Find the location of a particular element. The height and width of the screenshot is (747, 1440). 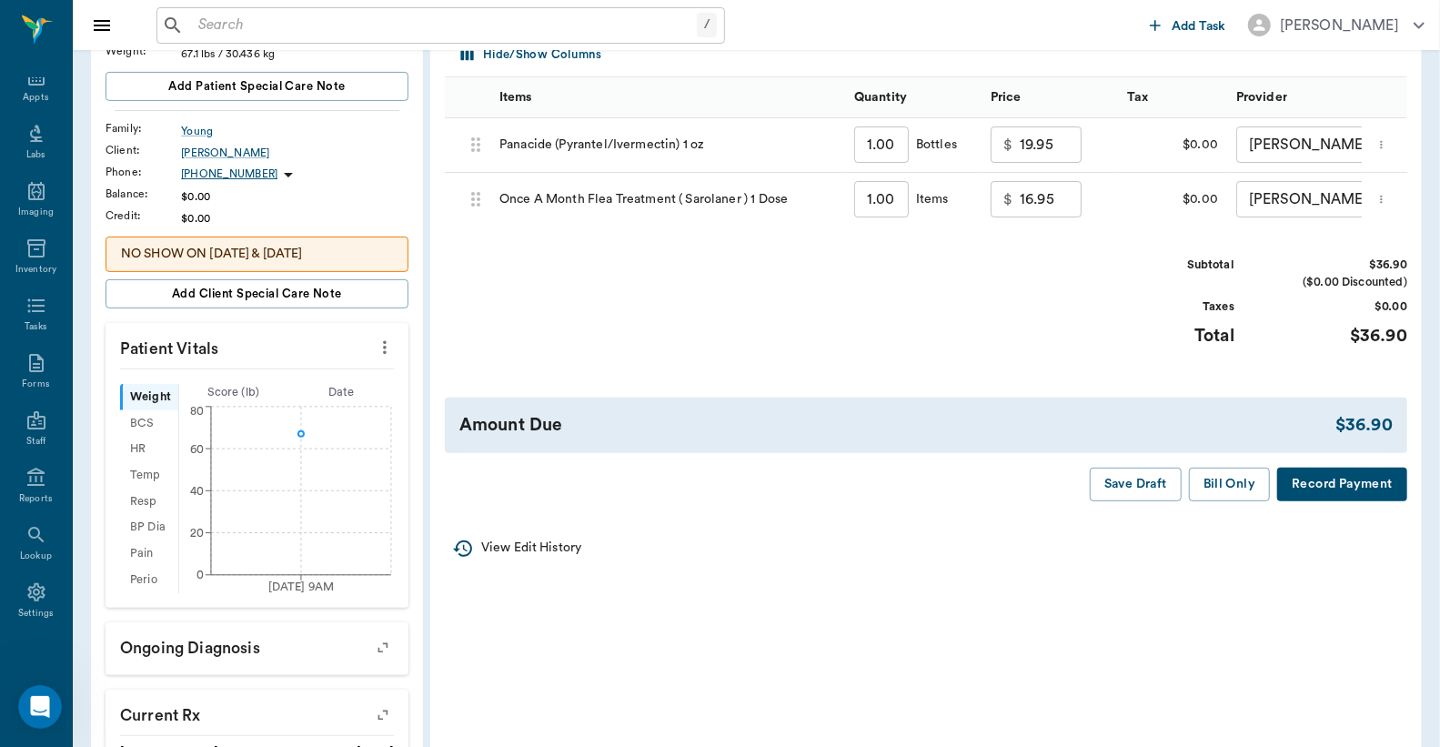

span: Add client Special Care Note is located at coordinates (256, 294).